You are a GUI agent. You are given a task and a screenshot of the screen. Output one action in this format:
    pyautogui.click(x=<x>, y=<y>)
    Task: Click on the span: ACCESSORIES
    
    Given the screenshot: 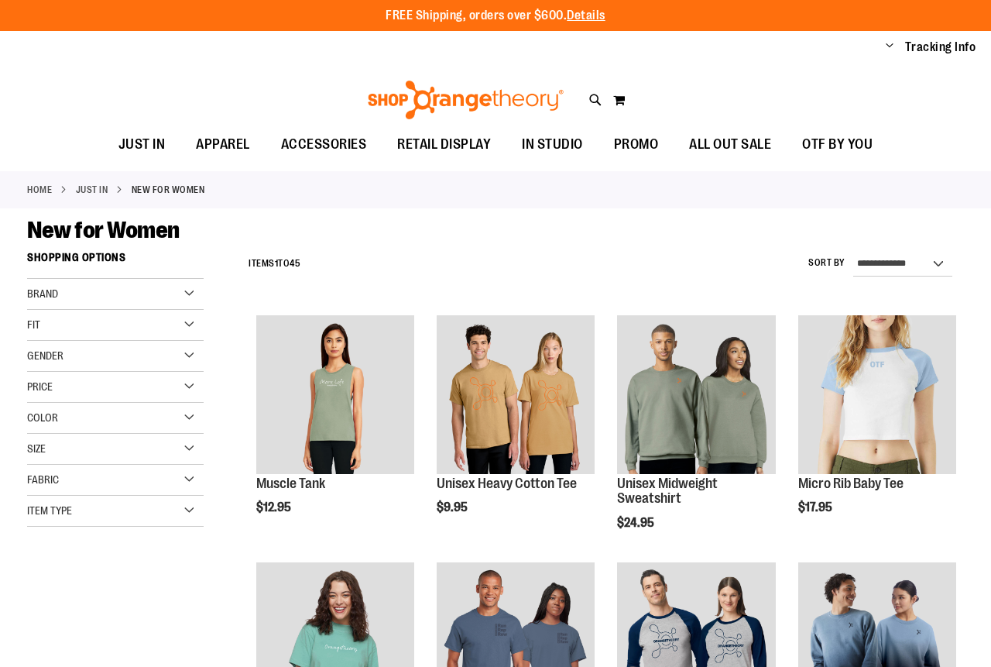 What is the action you would take?
    pyautogui.click(x=324, y=144)
    